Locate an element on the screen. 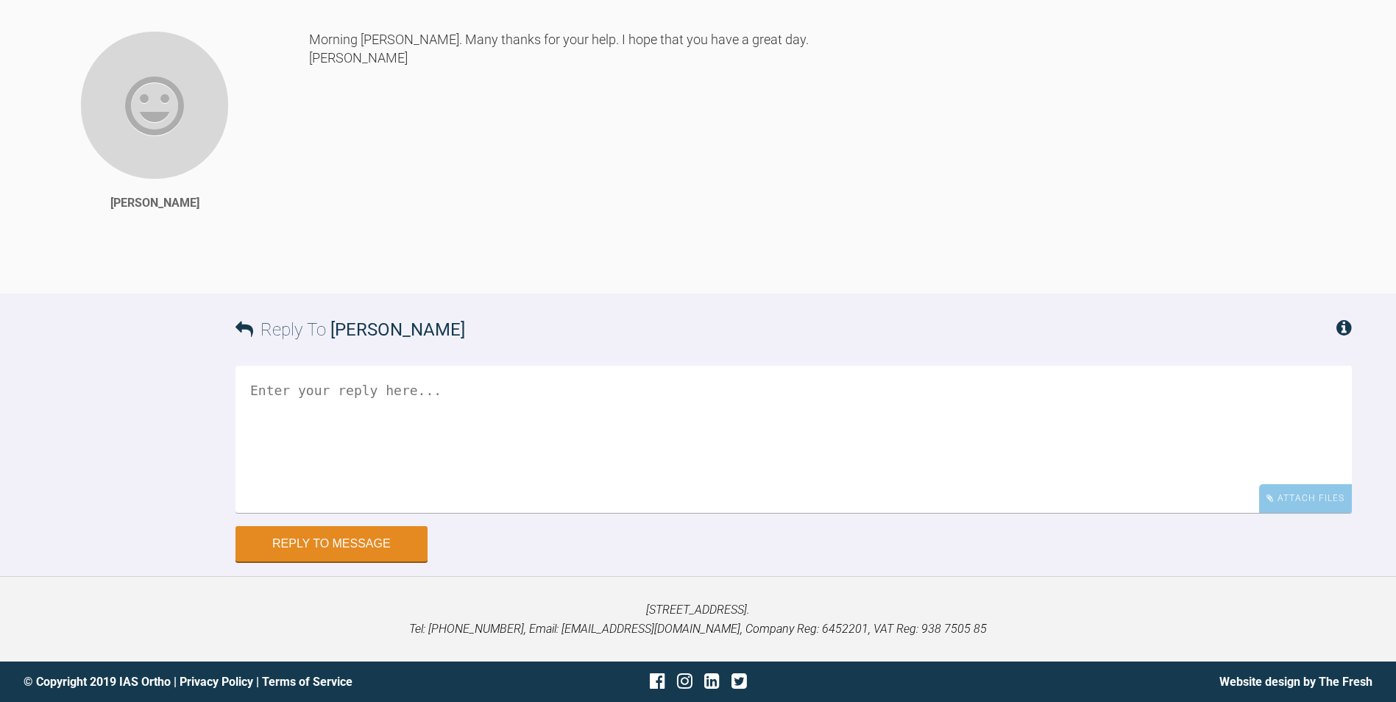  a: Privacy Policy is located at coordinates (216, 681).